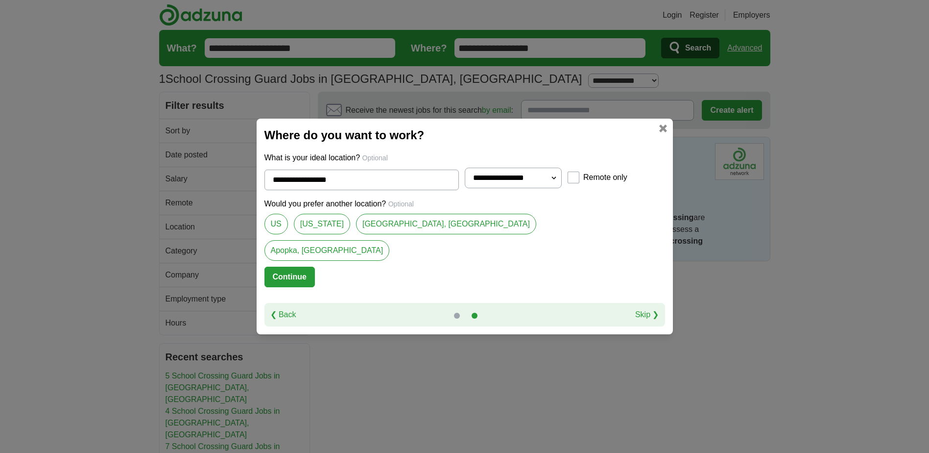 This screenshot has width=929, height=453. Describe the element at coordinates (276, 224) in the screenshot. I see `a: US` at that location.